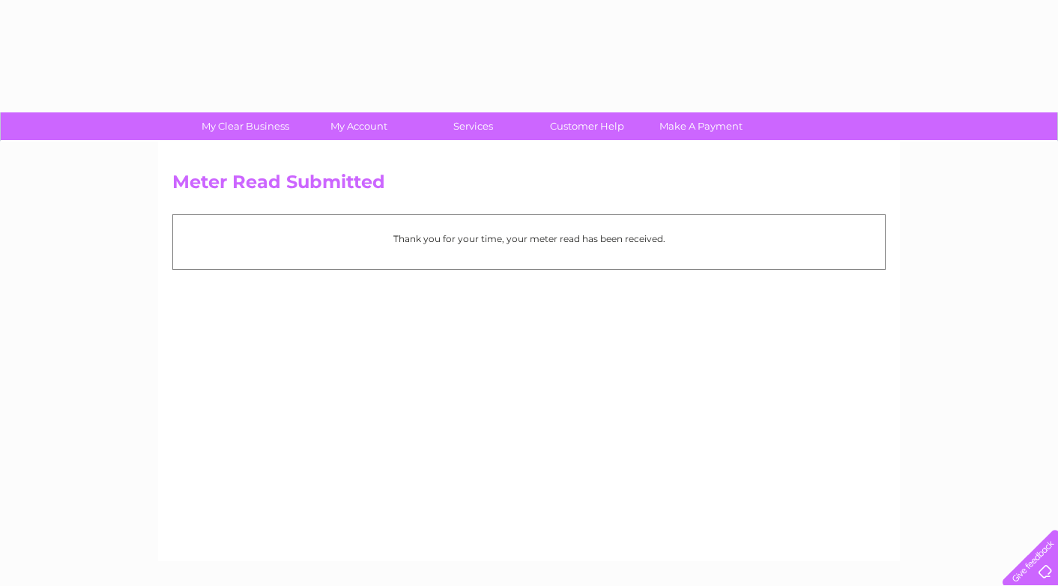 The width and height of the screenshot is (1058, 586). Describe the element at coordinates (245, 126) in the screenshot. I see `a: My Clear Business` at that location.